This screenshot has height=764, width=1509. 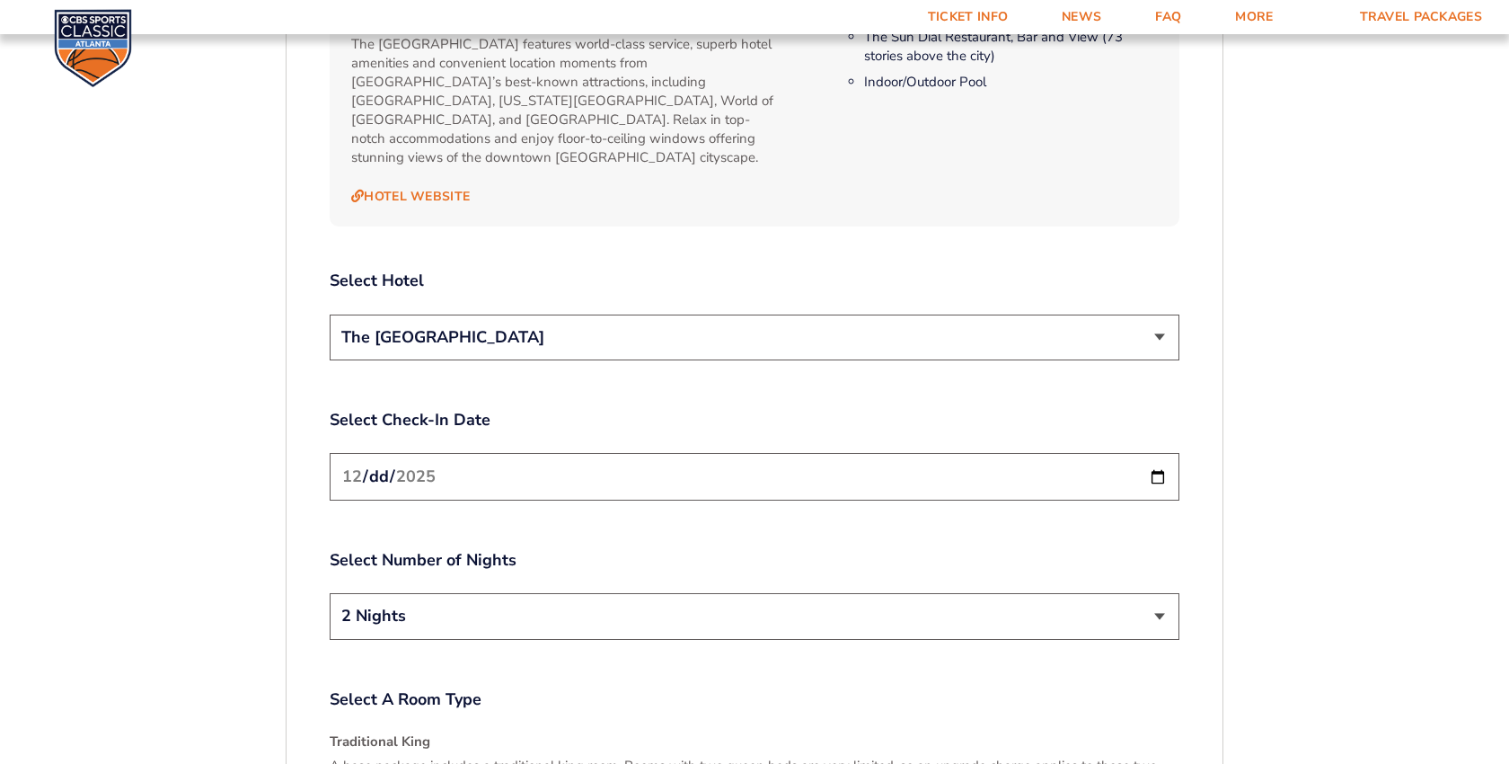 What do you see at coordinates (1011, 82) in the screenshot?
I see `li: Indoor/Outdoor Pool` at bounding box center [1011, 82].